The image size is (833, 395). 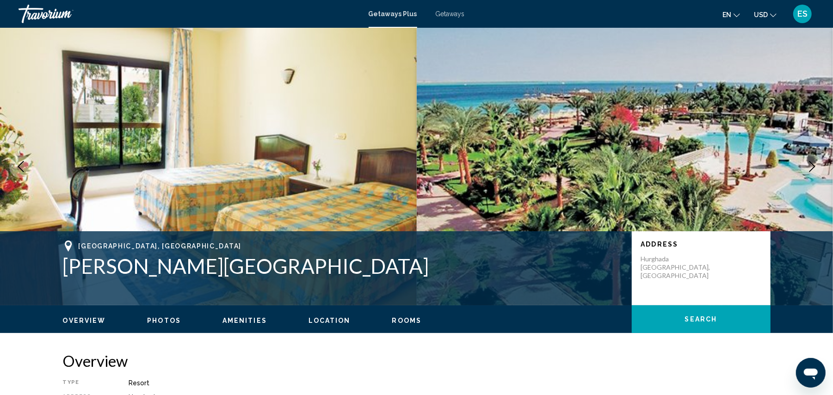 I want to click on button: Overview, so click(x=84, y=320).